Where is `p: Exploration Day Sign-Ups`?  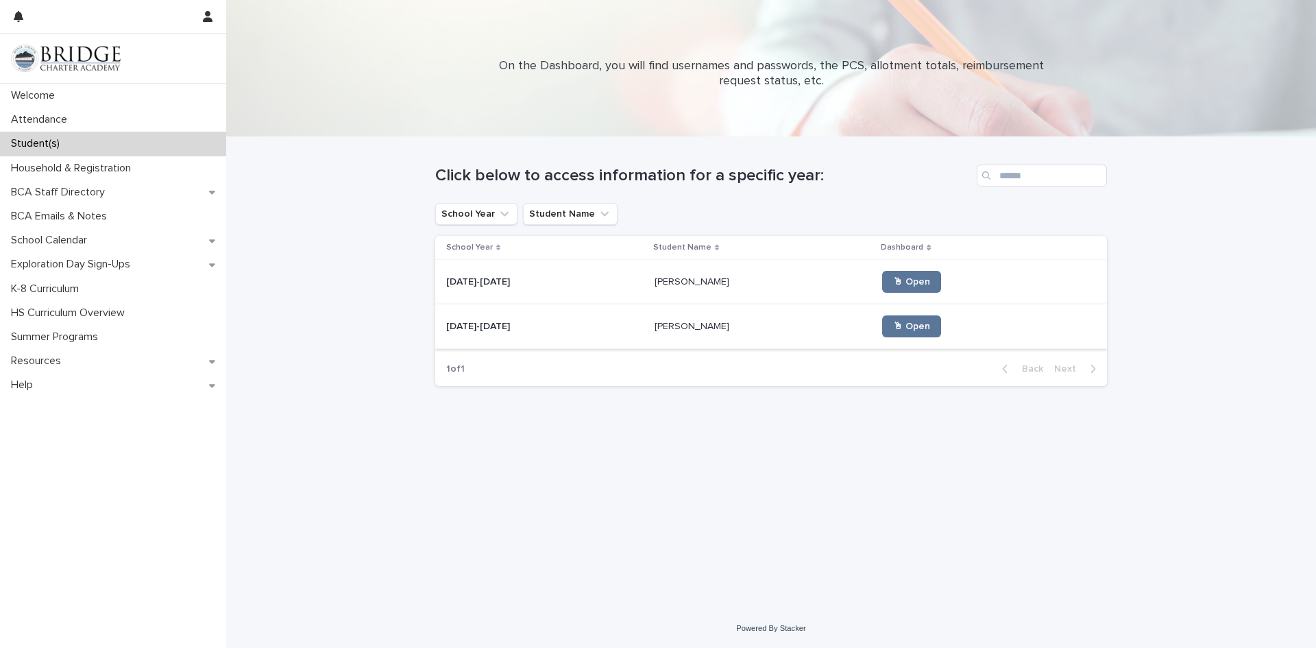
p: Exploration Day Sign-Ups is located at coordinates (73, 264).